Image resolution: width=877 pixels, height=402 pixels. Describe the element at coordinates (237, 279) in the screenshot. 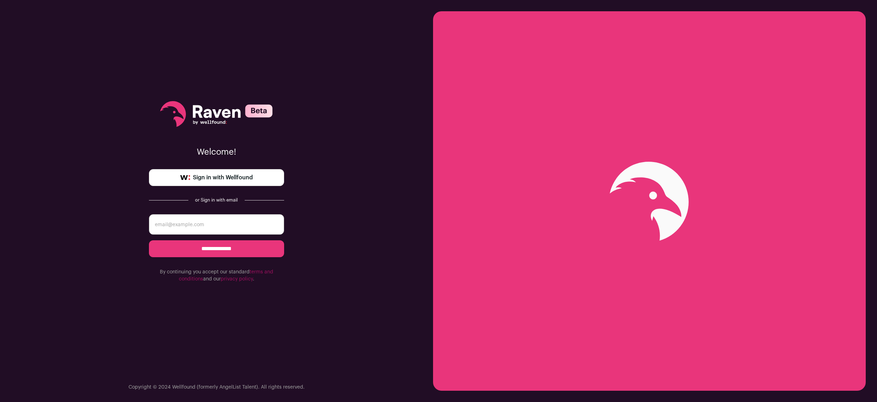

I see `a: privacy policy` at that location.